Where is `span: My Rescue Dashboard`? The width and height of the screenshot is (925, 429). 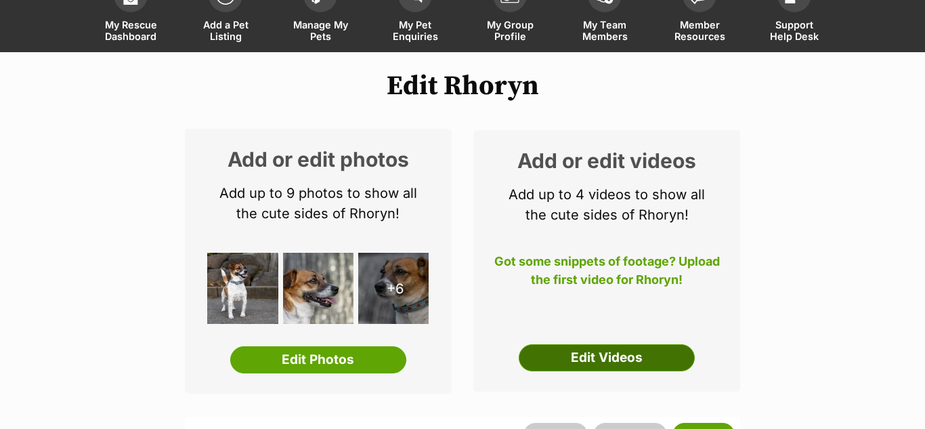
span: My Rescue Dashboard is located at coordinates (131, 30).